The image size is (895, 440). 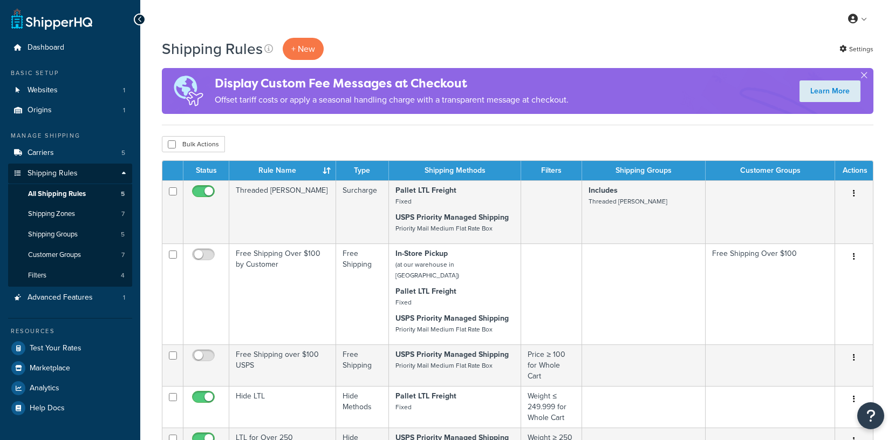 What do you see at coordinates (70, 110) in the screenshot?
I see `a: Origins 1` at bounding box center [70, 110].